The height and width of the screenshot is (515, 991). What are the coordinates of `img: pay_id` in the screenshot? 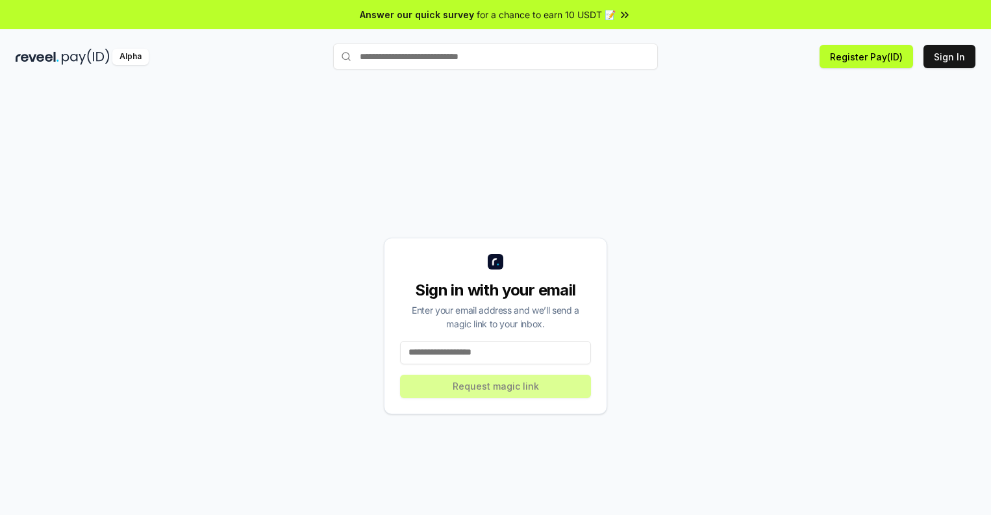 It's located at (86, 56).